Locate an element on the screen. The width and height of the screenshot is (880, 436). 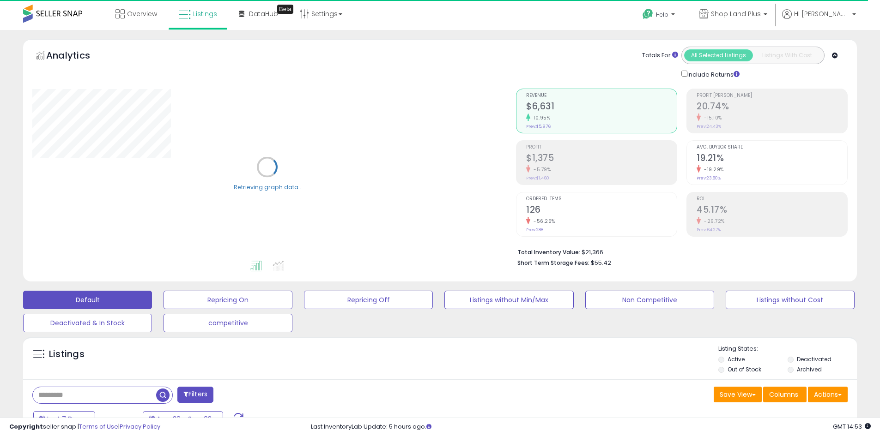
span: ROI is located at coordinates (772, 199).